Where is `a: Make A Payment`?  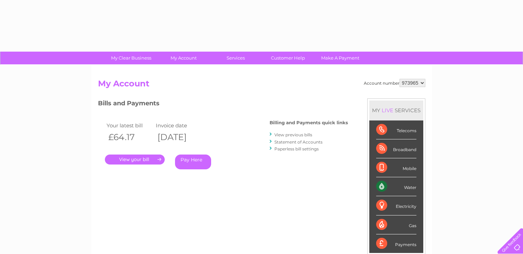 a: Make A Payment is located at coordinates (340, 58).